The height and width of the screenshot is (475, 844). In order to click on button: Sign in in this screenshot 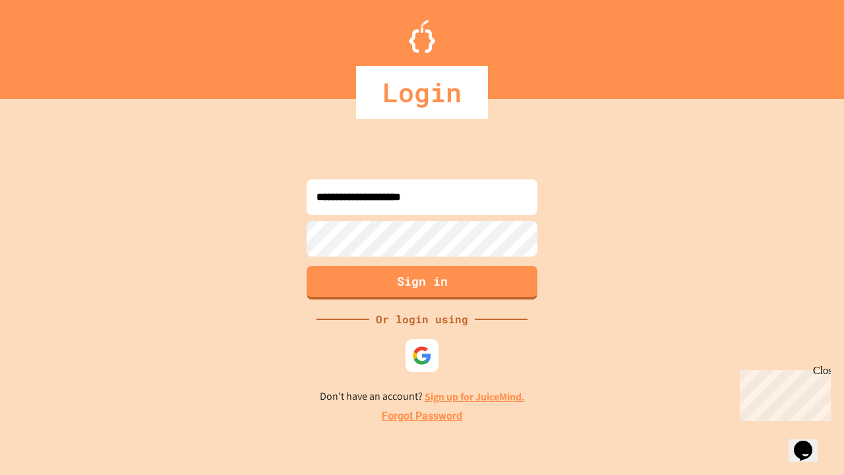, I will do `click(422, 282)`.